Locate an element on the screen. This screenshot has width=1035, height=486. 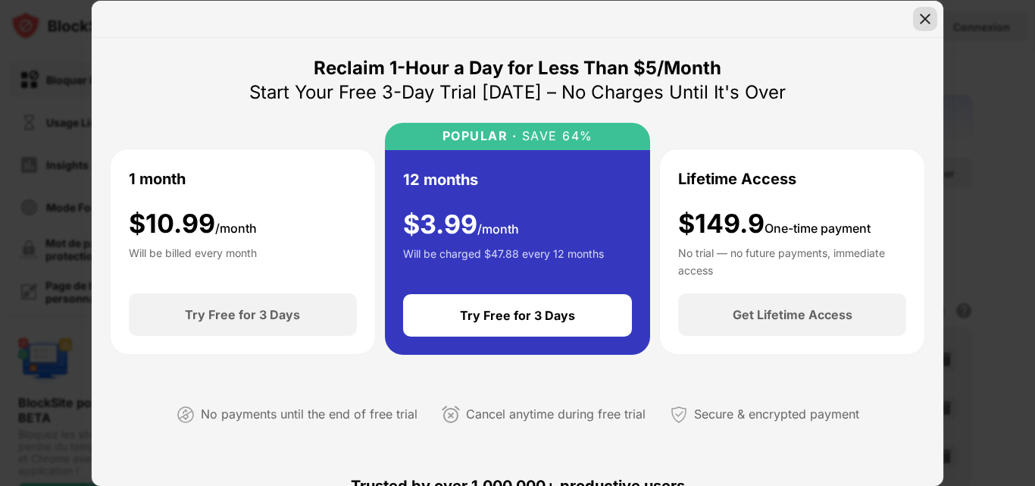
div: Lifetime Access is located at coordinates (738, 179).